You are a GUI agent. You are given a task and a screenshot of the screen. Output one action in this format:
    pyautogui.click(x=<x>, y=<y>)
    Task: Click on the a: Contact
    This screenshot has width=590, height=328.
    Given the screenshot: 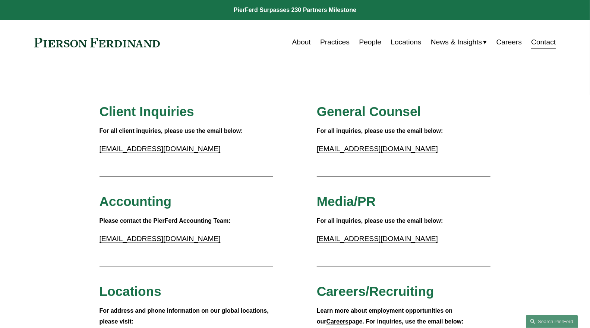 What is the action you would take?
    pyautogui.click(x=544, y=42)
    